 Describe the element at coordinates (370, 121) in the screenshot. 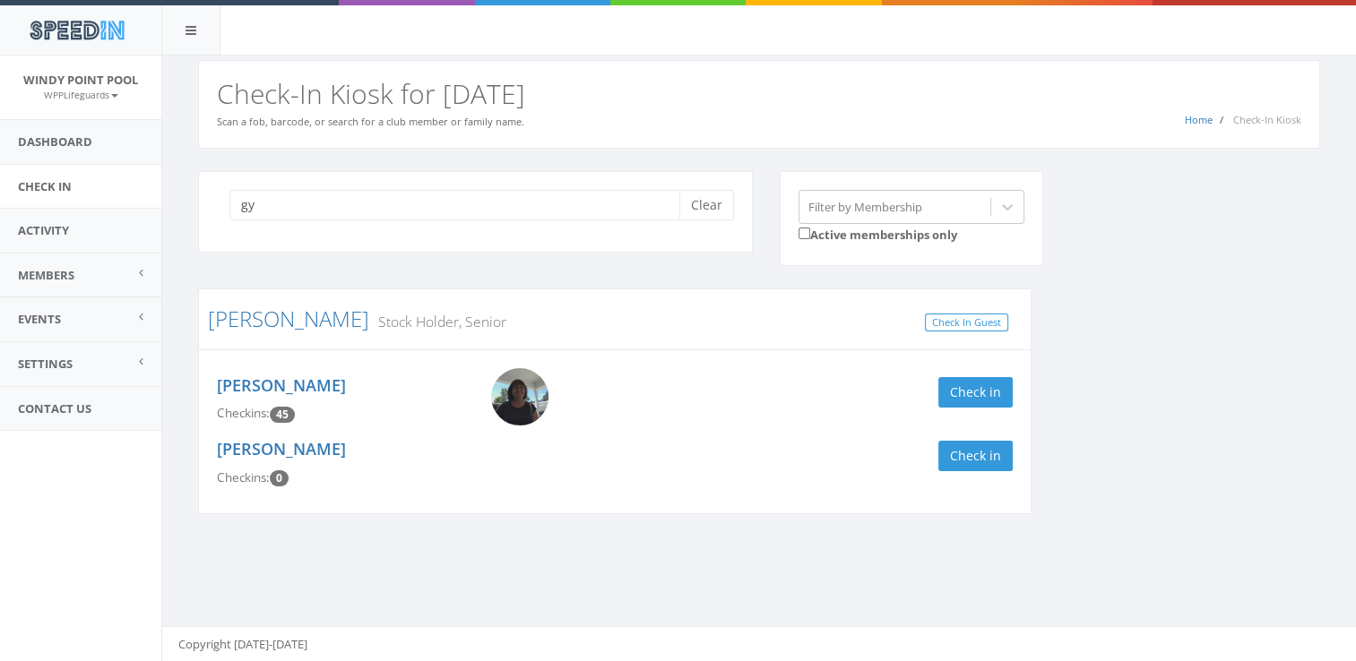

I see `small: Scan a fob, barcode, or search for a club member or family name.` at that location.